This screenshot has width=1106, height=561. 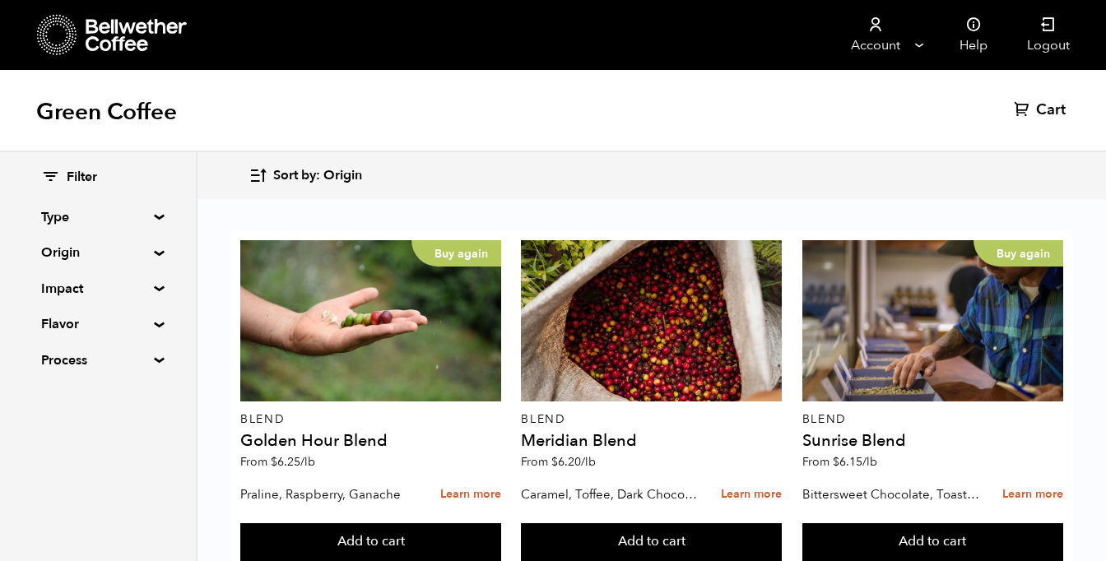 What do you see at coordinates (370, 441) in the screenshot?
I see `h4: Golden Hour Blend` at bounding box center [370, 441].